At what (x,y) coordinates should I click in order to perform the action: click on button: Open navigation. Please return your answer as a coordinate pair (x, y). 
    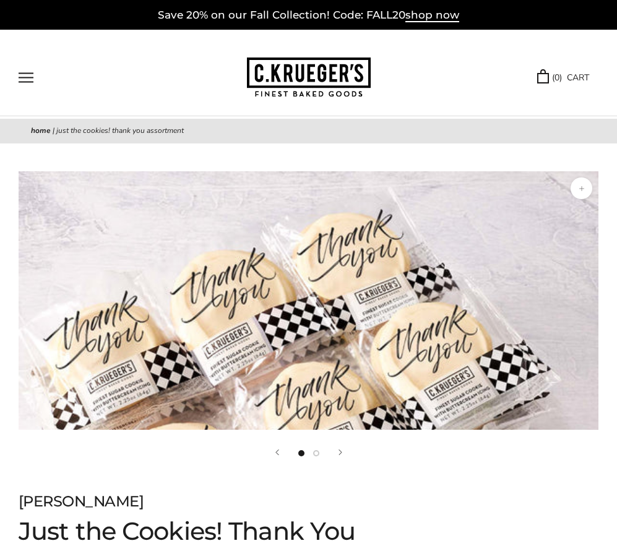
    Looking at the image, I should click on (26, 77).